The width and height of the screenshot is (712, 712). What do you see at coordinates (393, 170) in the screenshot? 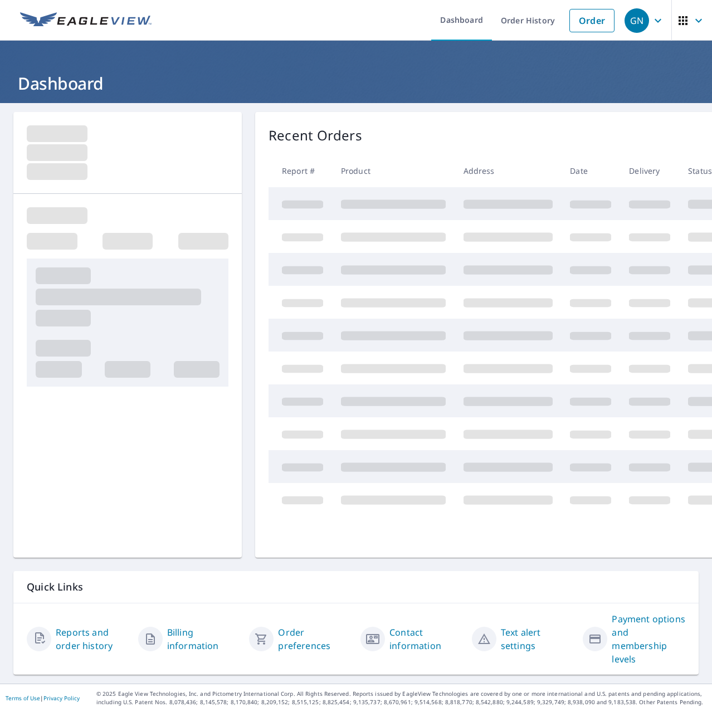
I see `th: Product` at bounding box center [393, 170].